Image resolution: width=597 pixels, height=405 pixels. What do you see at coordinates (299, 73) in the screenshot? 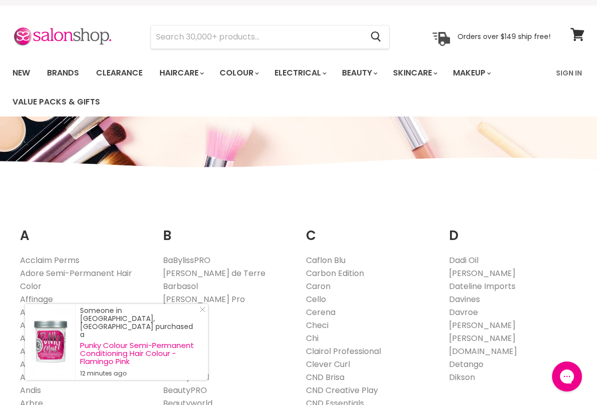
I see `a: Electrical` at bounding box center [299, 73].